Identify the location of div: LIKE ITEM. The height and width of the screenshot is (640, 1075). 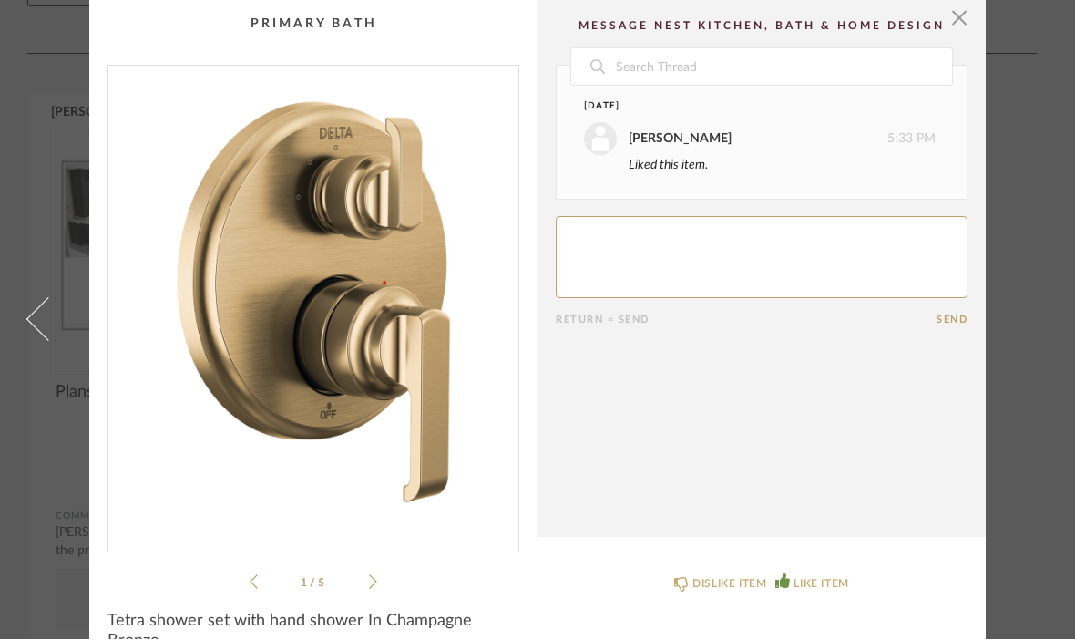
(821, 584).